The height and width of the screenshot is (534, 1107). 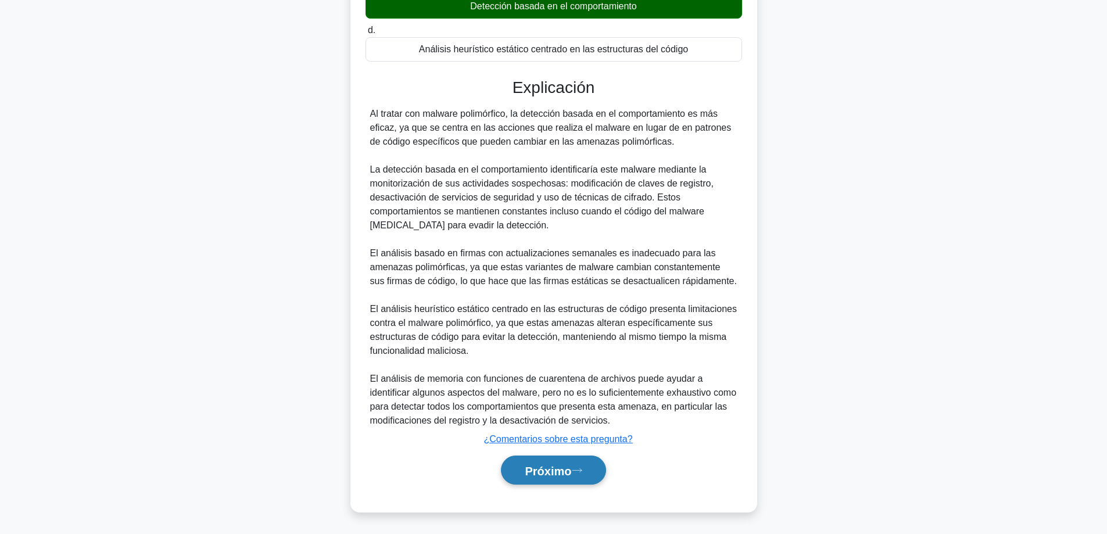 What do you see at coordinates (548, 471) in the screenshot?
I see `font: Próximo` at bounding box center [548, 471].